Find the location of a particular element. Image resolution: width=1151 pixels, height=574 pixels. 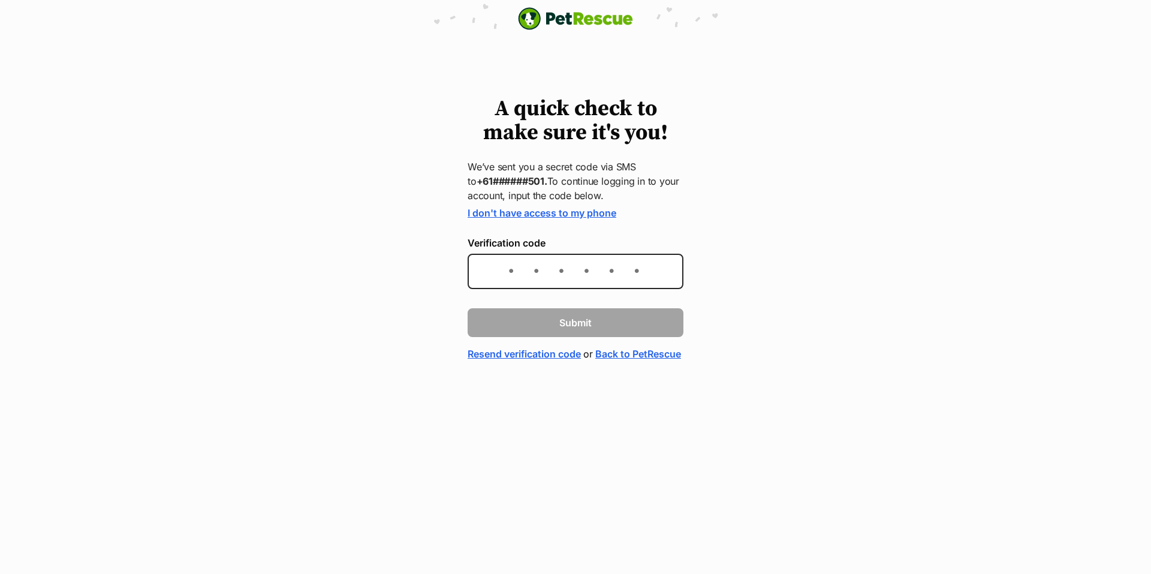

a: I don't have access to my phone is located at coordinates (542, 213).